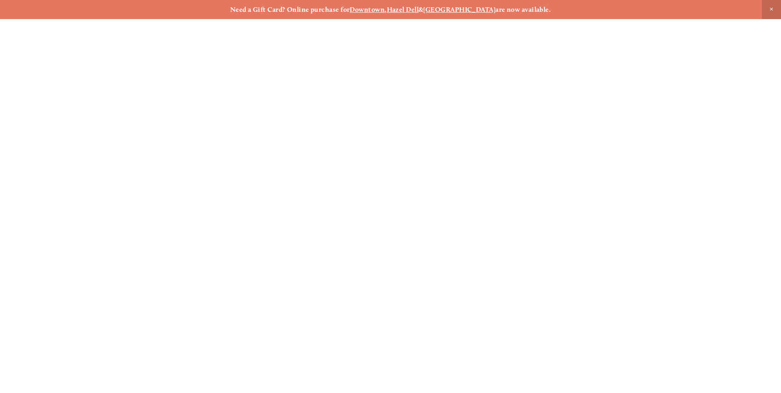 The height and width of the screenshot is (393, 781). What do you see at coordinates (403, 10) in the screenshot?
I see `a: Hazel Dell` at bounding box center [403, 10].